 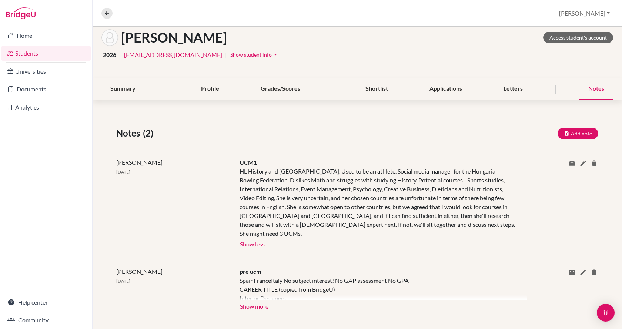 I want to click on span: (2), so click(x=150, y=133).